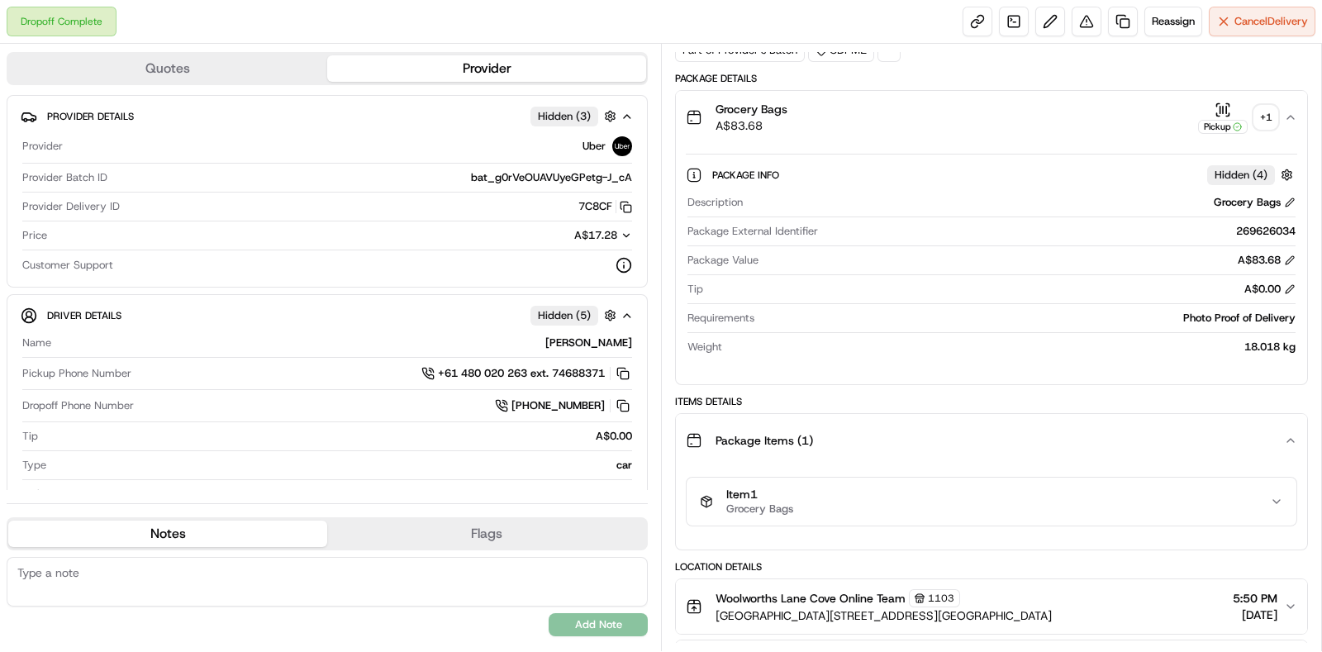 The image size is (1322, 652). I want to click on span: Woolworths Lane Cove Online Team, so click(811, 598).